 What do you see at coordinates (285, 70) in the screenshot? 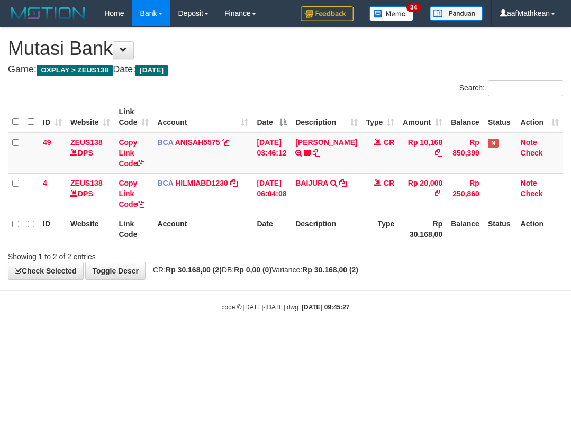
I see `h4: Game: Date:` at bounding box center [285, 70].